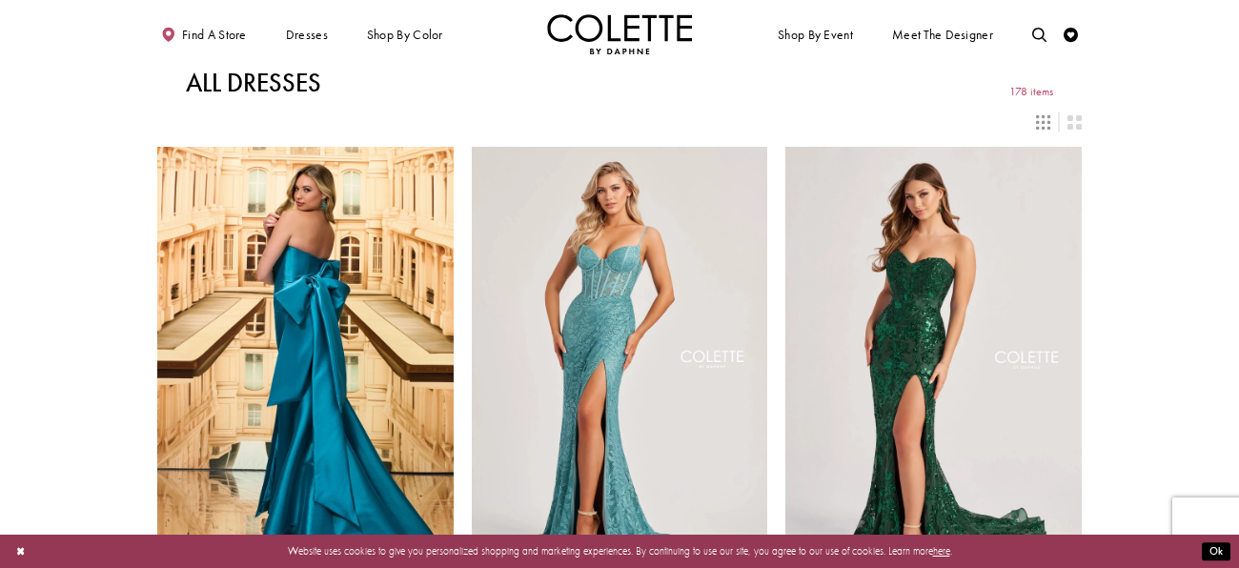  I want to click on span: Switch layout to 2 columns, so click(1074, 122).